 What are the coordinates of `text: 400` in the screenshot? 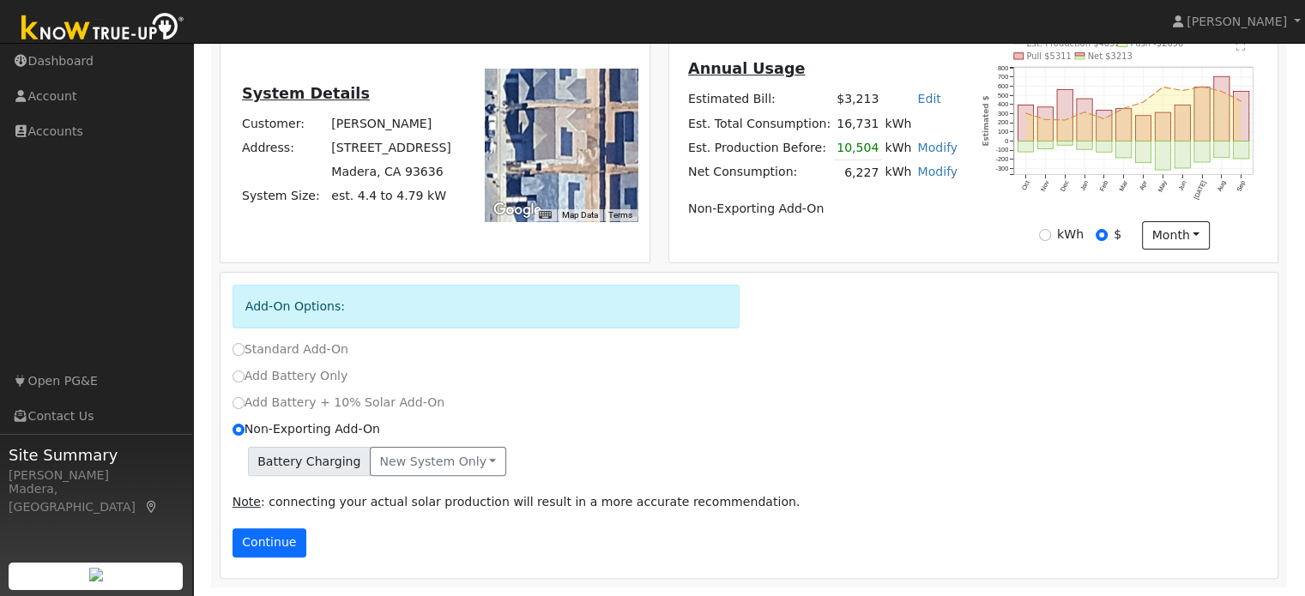 It's located at (1003, 104).